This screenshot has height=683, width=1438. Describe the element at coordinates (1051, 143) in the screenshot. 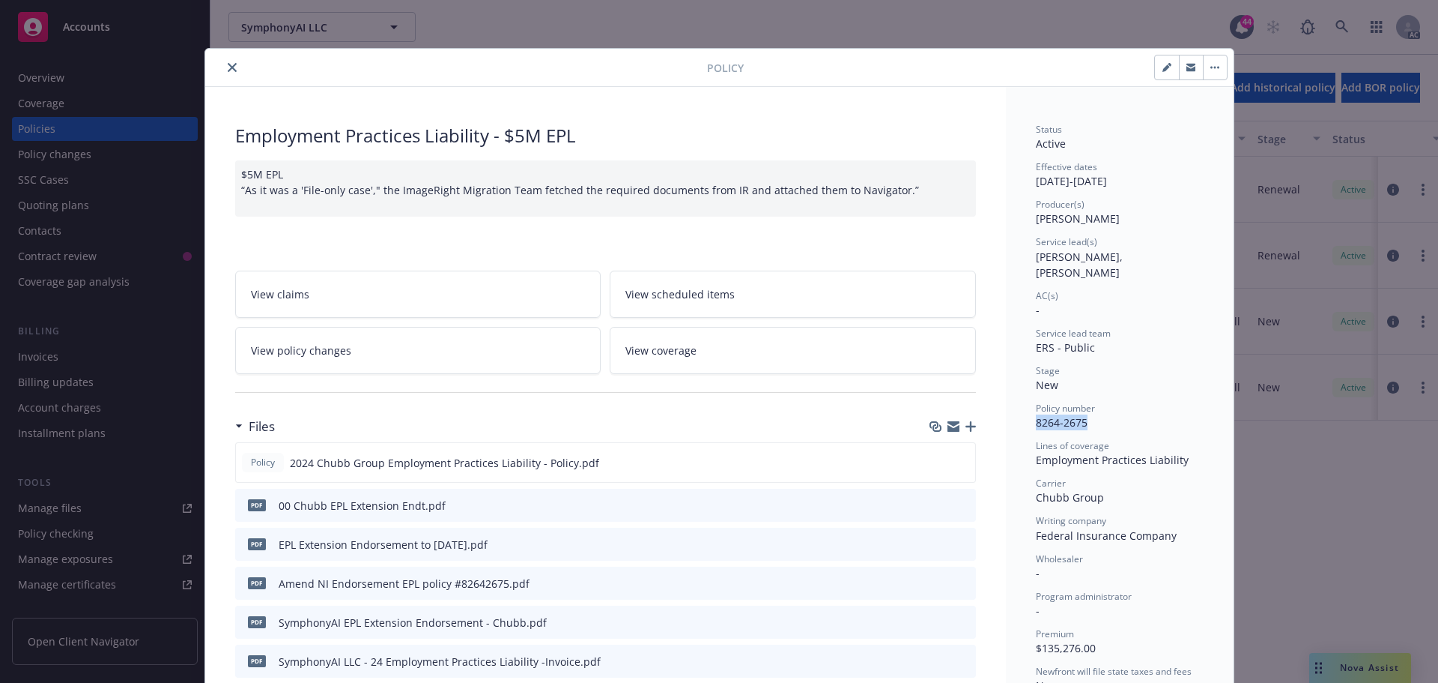

I see `span: Active` at that location.